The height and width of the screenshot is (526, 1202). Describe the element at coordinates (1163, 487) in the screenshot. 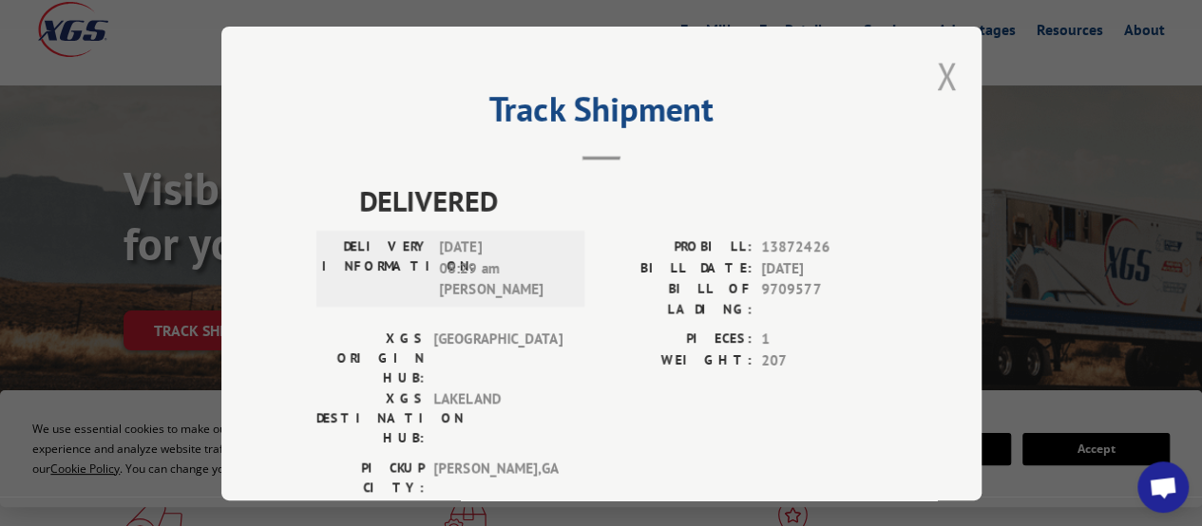

I see `div: Open chat` at that location.